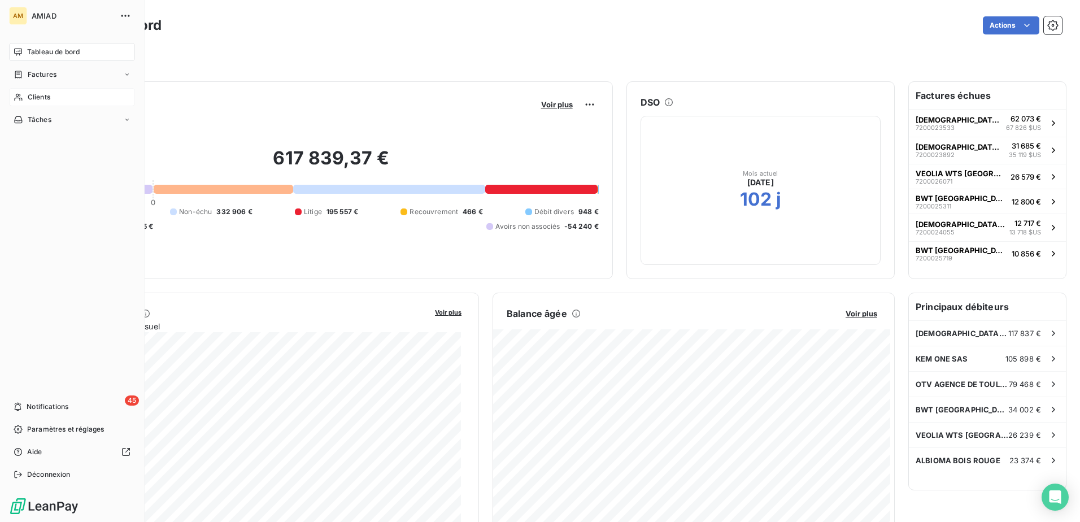 Image resolution: width=1080 pixels, height=522 pixels. Describe the element at coordinates (935, 232) in the screenshot. I see `span: 7200024055` at that location.